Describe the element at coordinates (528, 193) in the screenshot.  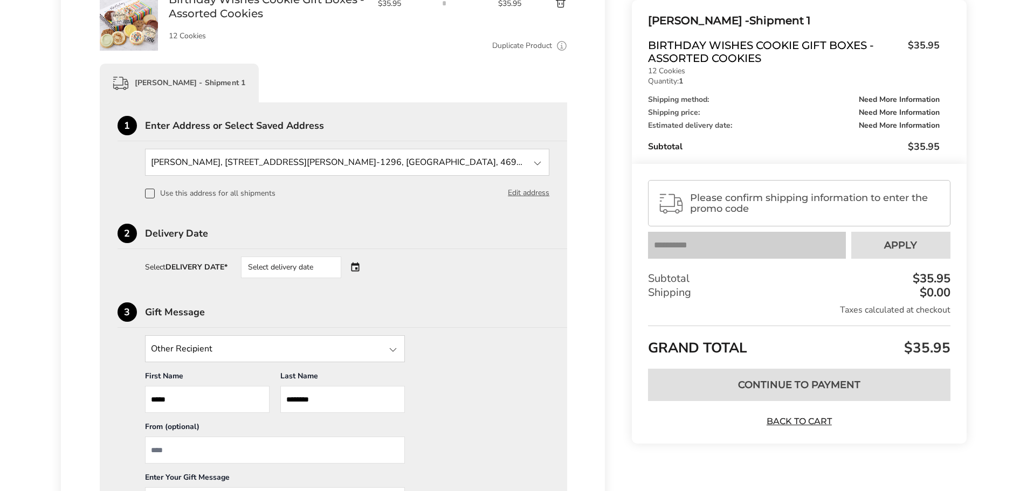
I see `button: Edit address` at that location.